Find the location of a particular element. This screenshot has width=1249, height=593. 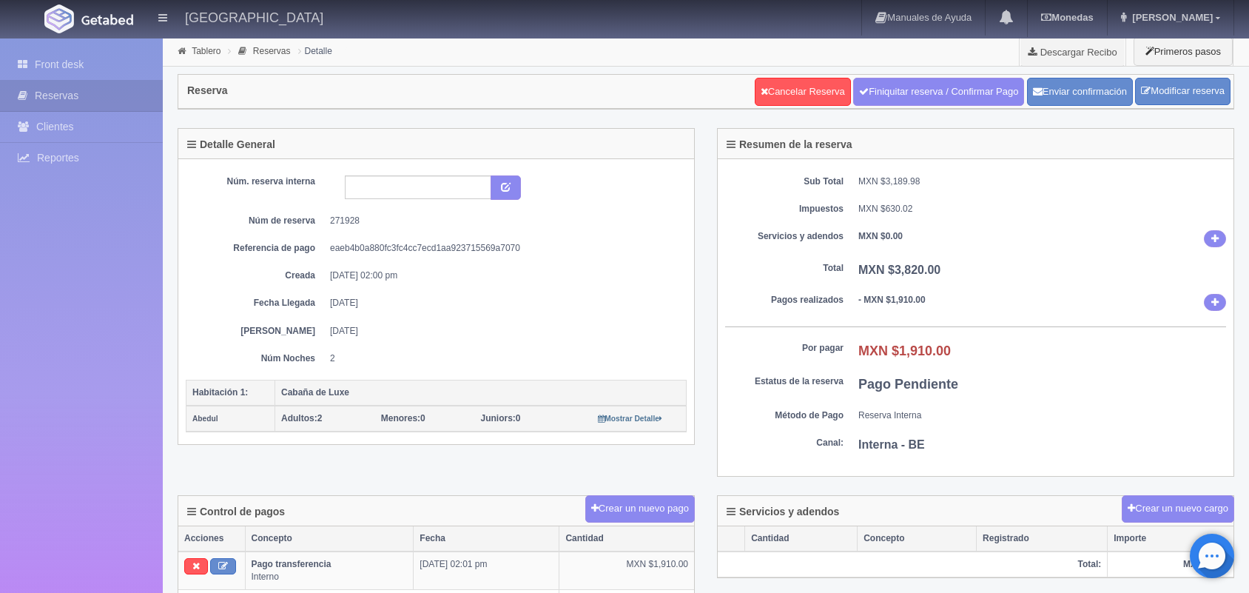

dt: Por pagar is located at coordinates (784, 348).